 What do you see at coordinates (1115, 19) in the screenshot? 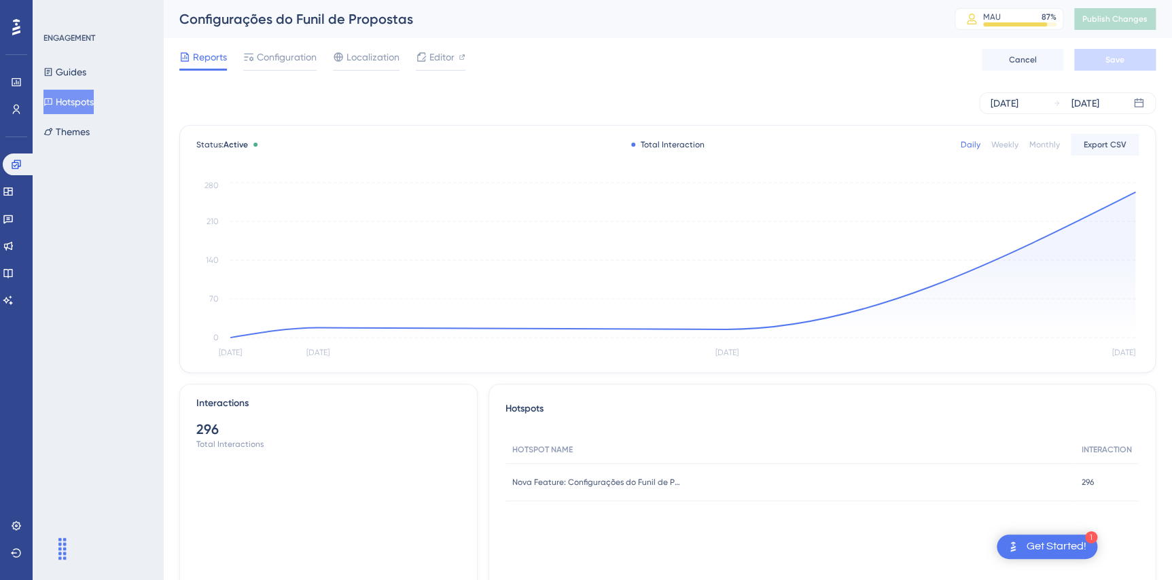
I see `span: Publish Changes` at bounding box center [1115, 19].